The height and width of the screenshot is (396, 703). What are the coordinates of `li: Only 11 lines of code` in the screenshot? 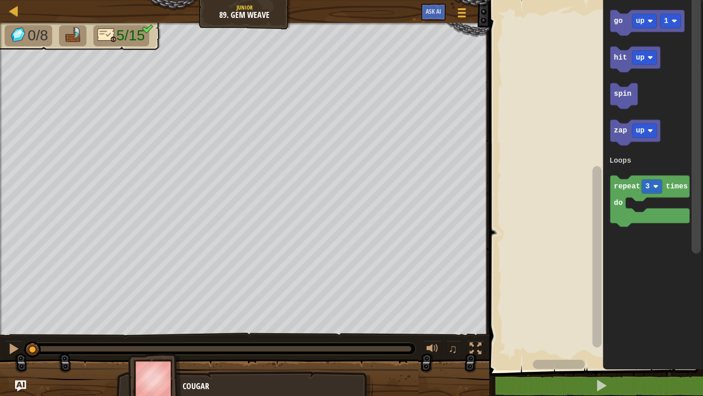 It's located at (121, 36).